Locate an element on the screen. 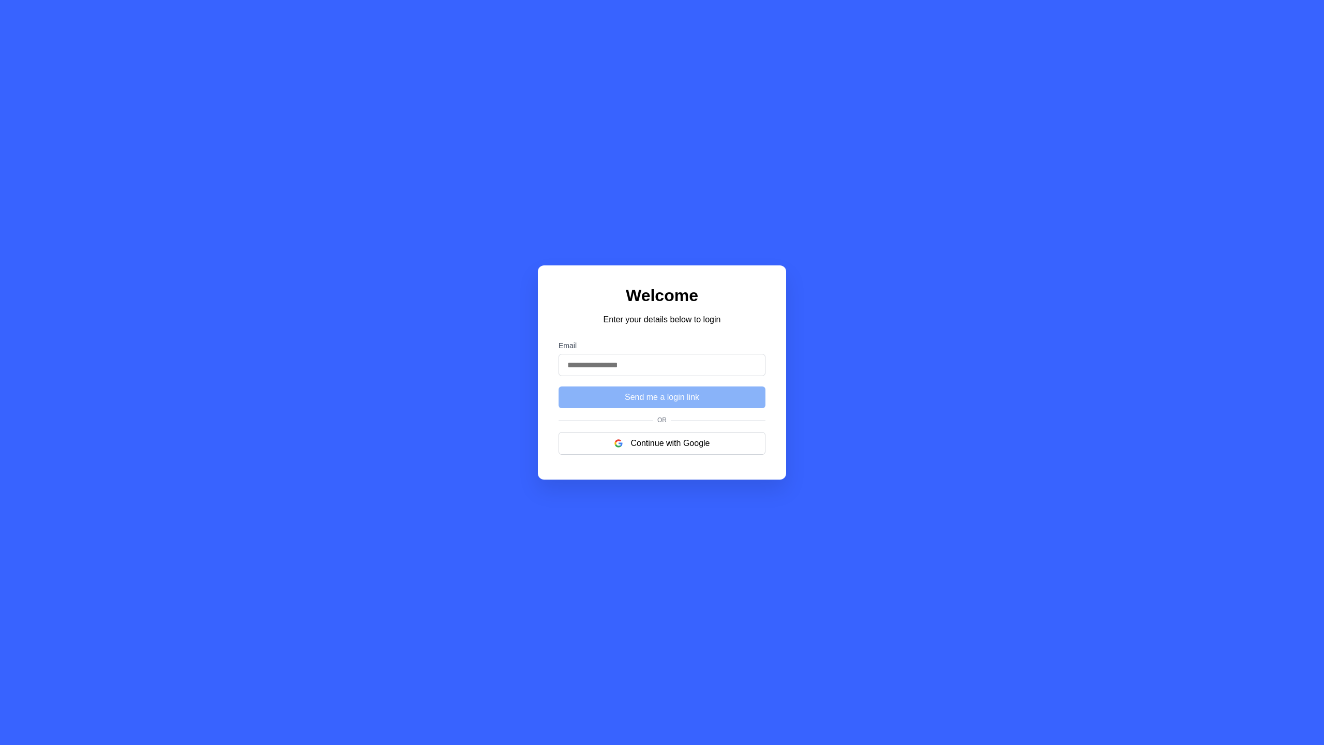  label: Email is located at coordinates (662, 346).